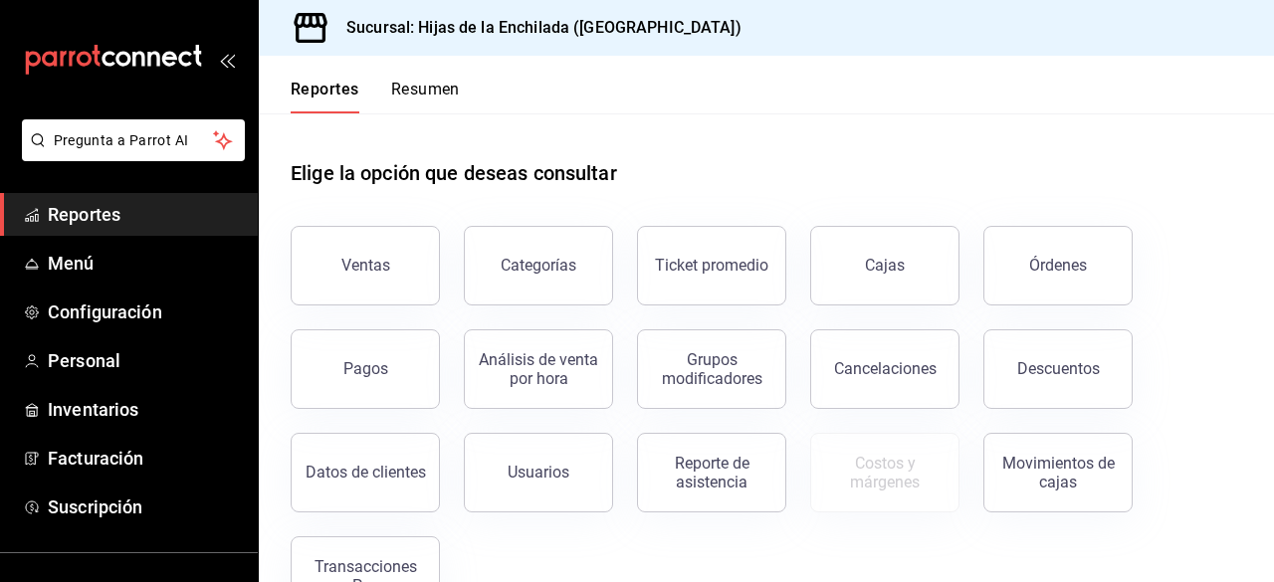 Image resolution: width=1274 pixels, height=582 pixels. I want to click on button: Descuentos, so click(1058, 369).